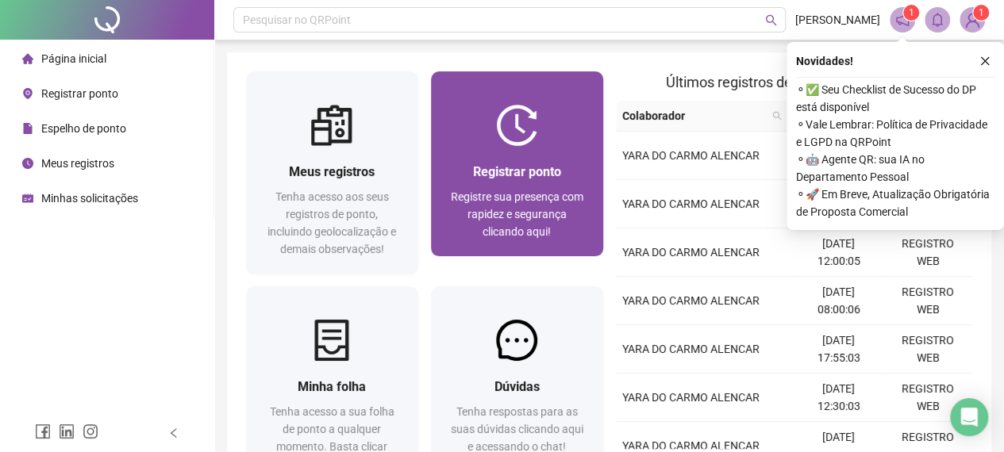  Describe the element at coordinates (969, 417) in the screenshot. I see `div: Open Intercom Messenger` at that location.